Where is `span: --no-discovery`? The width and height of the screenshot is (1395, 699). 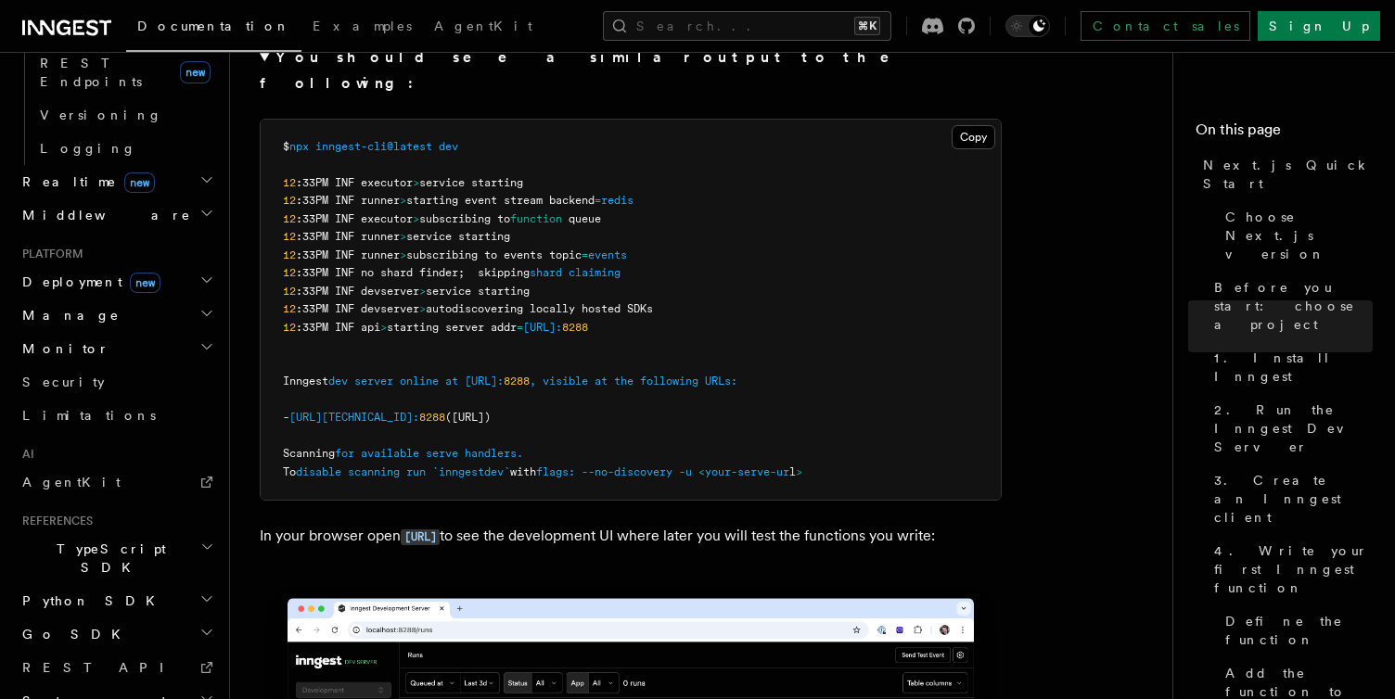
span: --no-discovery is located at coordinates (627, 472).